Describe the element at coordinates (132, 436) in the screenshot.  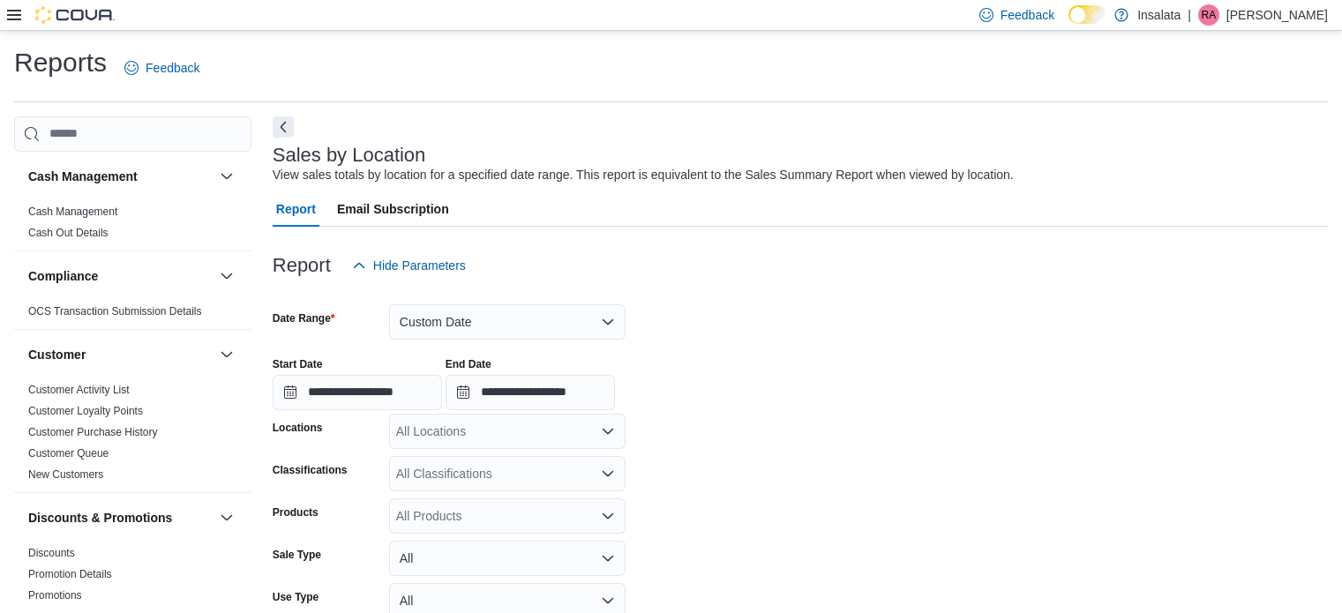
I see `div: Customer` at that location.